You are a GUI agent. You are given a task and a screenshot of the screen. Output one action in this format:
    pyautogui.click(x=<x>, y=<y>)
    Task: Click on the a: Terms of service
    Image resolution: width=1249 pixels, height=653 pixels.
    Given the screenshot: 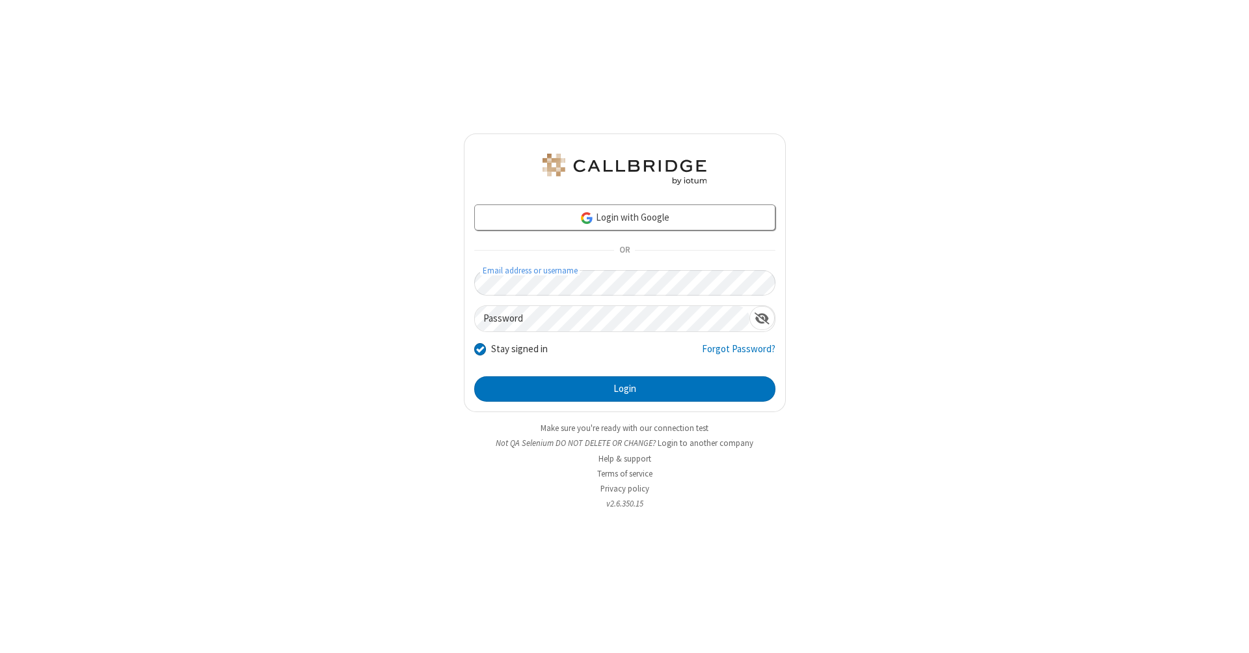 What is the action you would take?
    pyautogui.click(x=625, y=473)
    